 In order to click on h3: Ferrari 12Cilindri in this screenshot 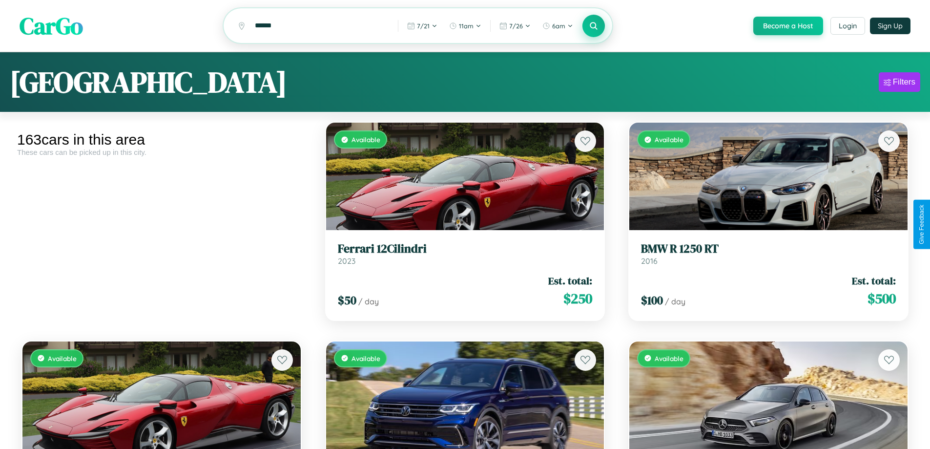, I will do `click(465, 248)`.